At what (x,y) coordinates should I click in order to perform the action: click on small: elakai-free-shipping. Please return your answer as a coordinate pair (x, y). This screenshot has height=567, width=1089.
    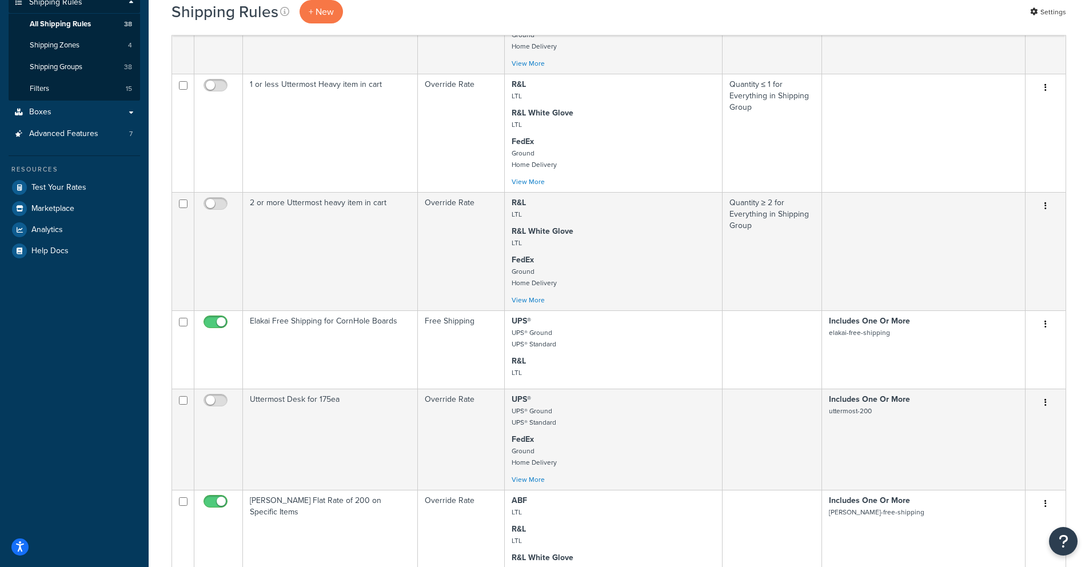
    Looking at the image, I should click on (860, 333).